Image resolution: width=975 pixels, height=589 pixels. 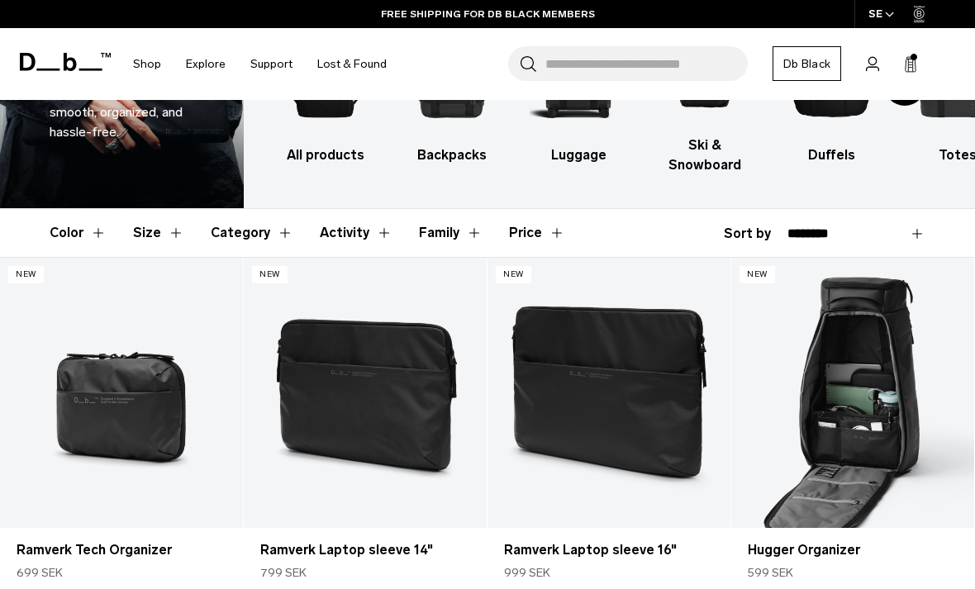 What do you see at coordinates (271, 64) in the screenshot?
I see `a: Support` at bounding box center [271, 64].